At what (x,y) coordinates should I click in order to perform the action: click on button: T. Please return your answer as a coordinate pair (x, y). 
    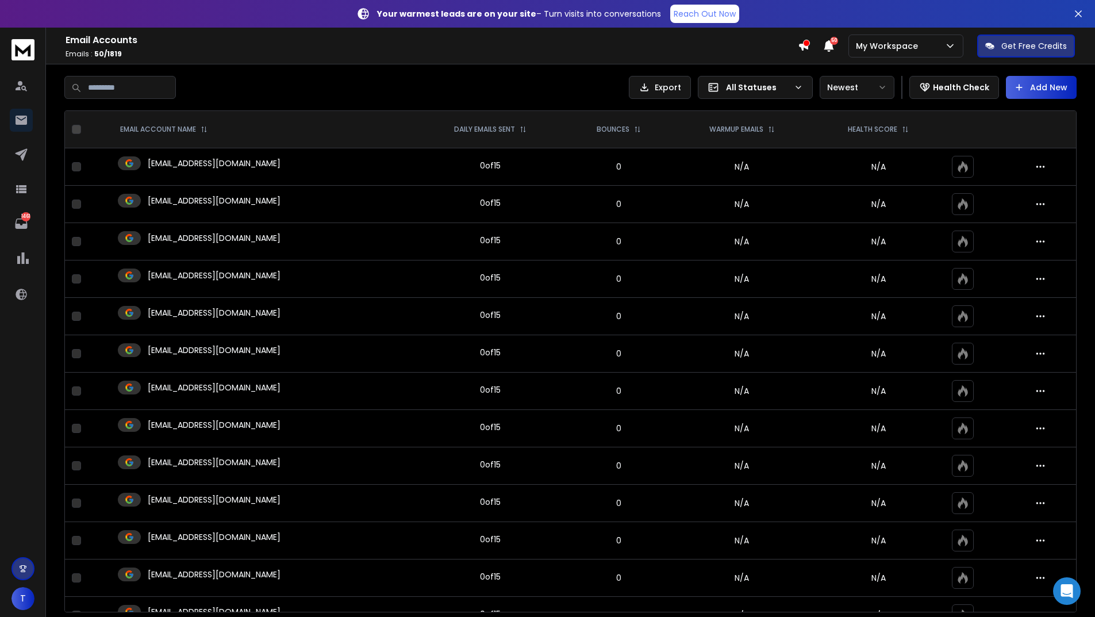
    Looking at the image, I should click on (23, 598).